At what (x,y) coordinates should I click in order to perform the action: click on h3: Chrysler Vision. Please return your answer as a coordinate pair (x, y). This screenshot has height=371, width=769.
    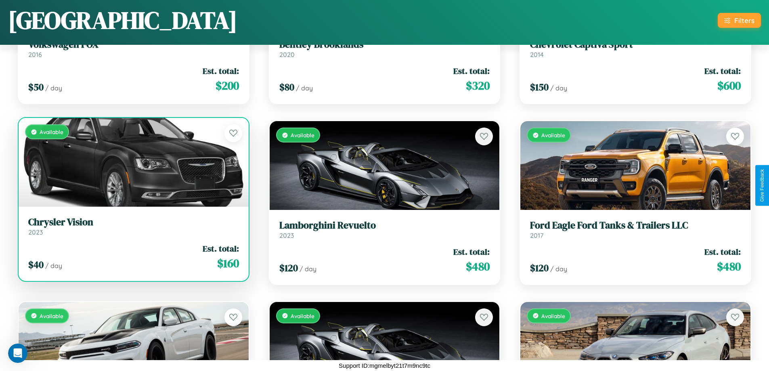
    Looking at the image, I should click on (134, 222).